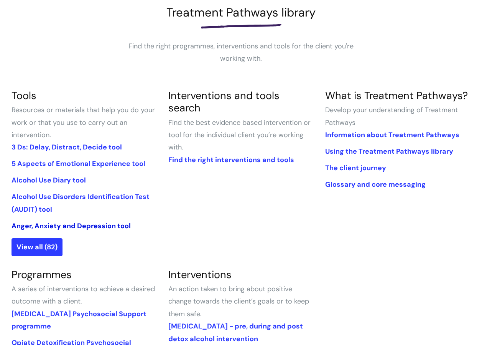 This screenshot has height=345, width=482. I want to click on a: Glossary and core messaging, so click(376, 184).